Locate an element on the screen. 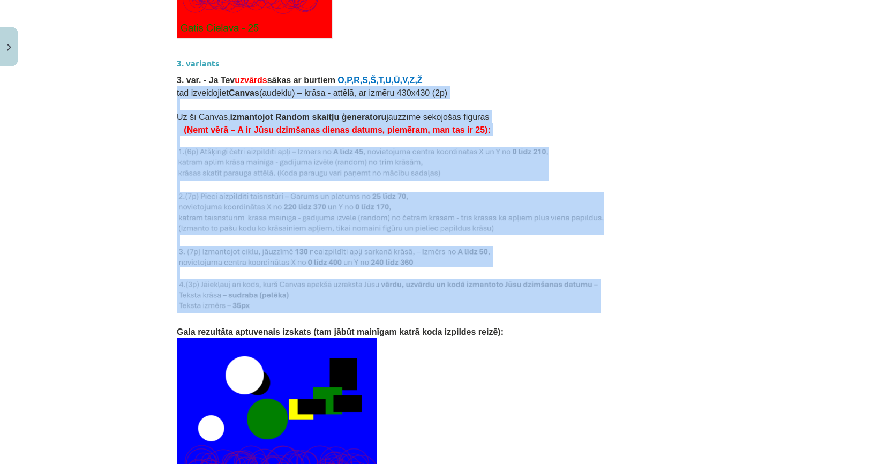  span: (Ņemt vērā – A ir Jūsu dzimšanas dienas datums, piemēram, man tas ir 25): is located at coordinates (337, 130).